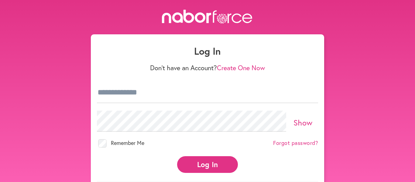 The width and height of the screenshot is (415, 182). Describe the element at coordinates (208, 164) in the screenshot. I see `button: Log In` at that location.